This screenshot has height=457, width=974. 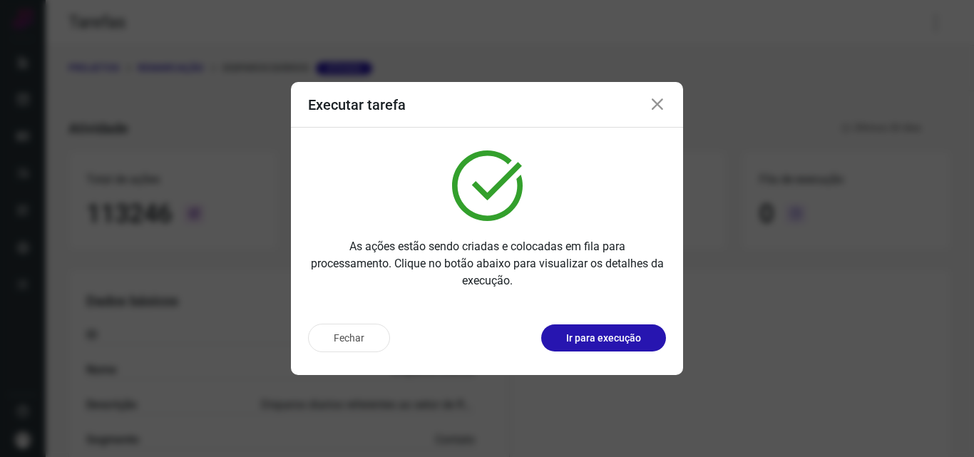 I want to click on button: Ir para execução, so click(x=603, y=338).